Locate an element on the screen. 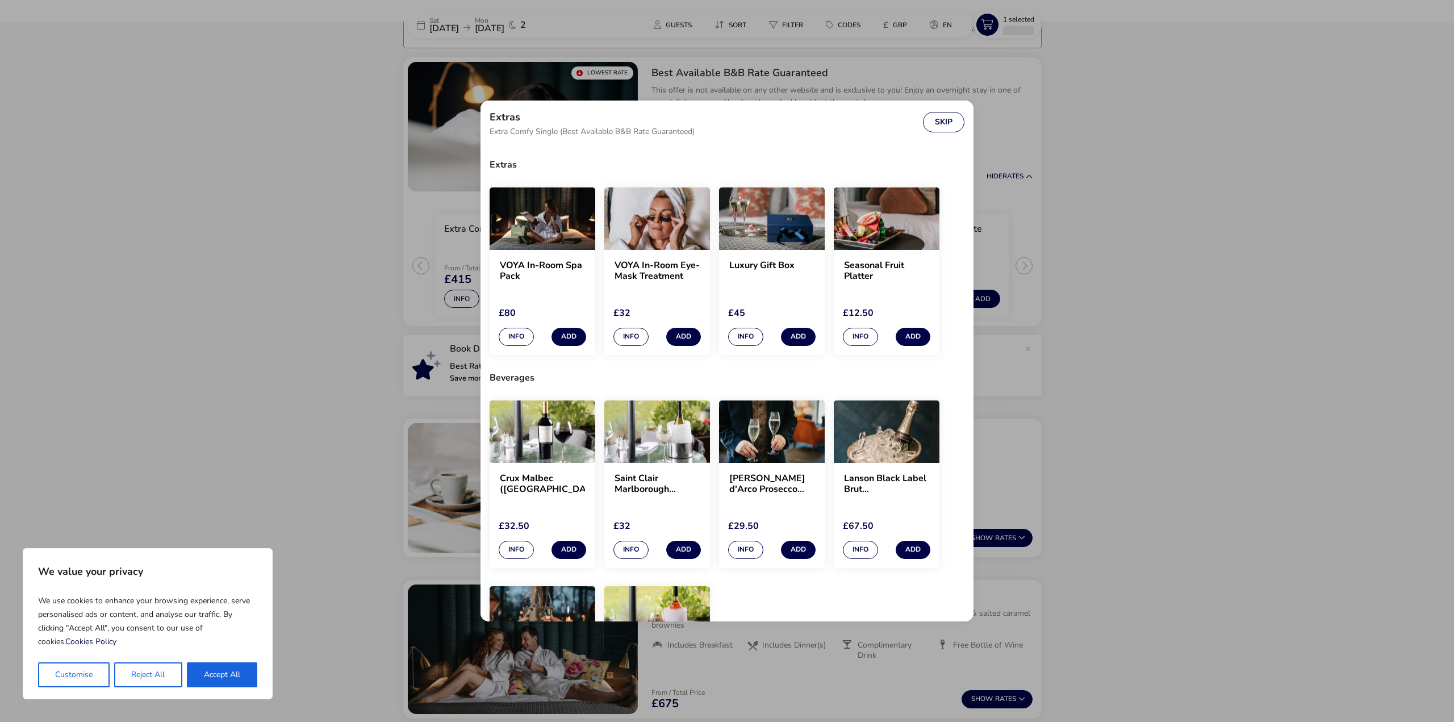  span: £29.50 is located at coordinates (744, 526).